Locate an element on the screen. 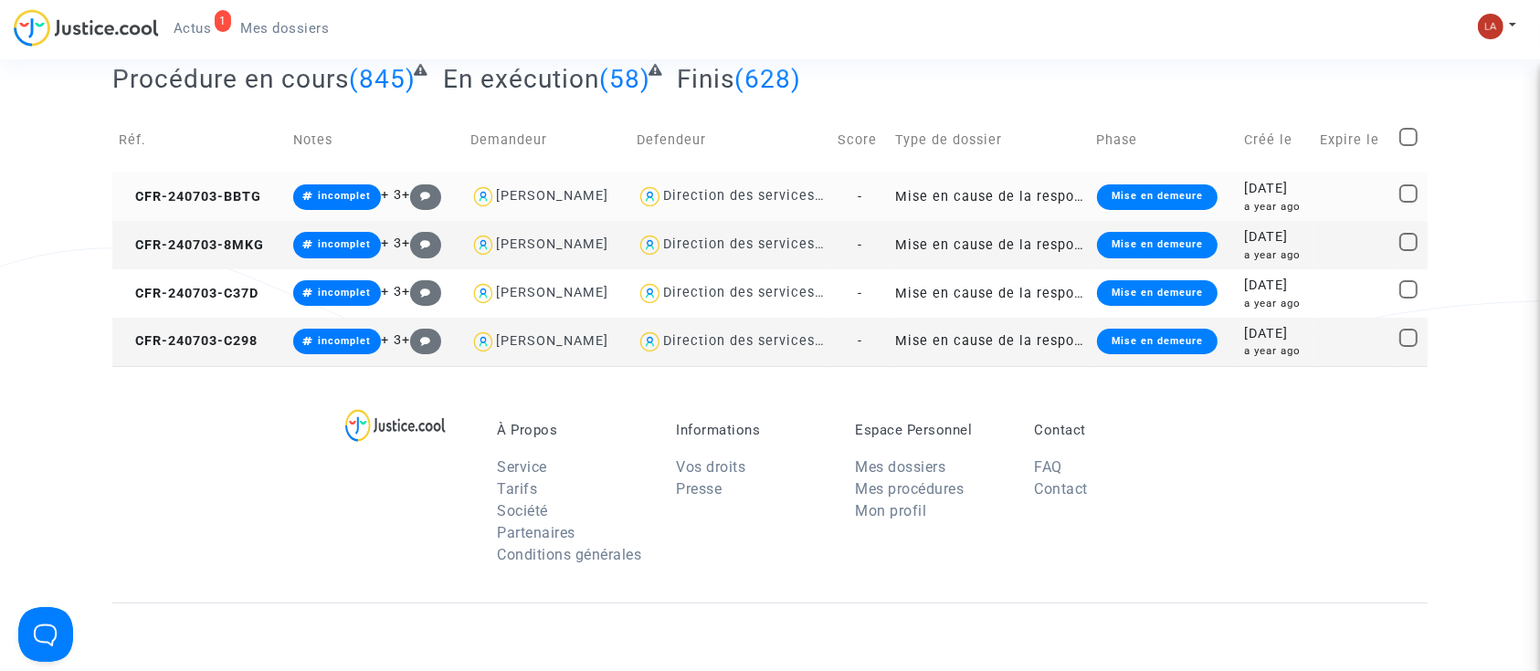  span: Mes dossiers is located at coordinates (285, 28).